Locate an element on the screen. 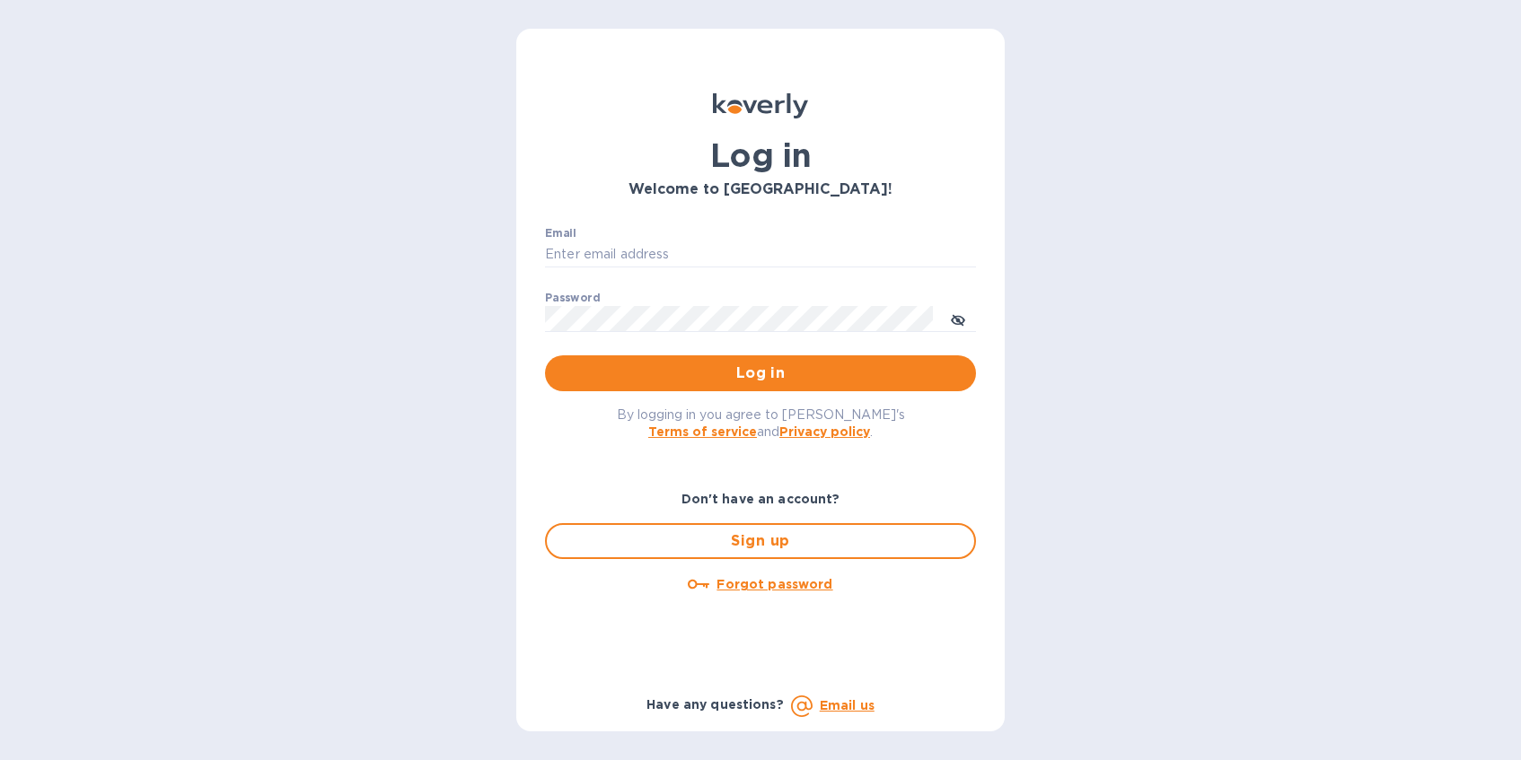  img: Koverly is located at coordinates (760, 106).